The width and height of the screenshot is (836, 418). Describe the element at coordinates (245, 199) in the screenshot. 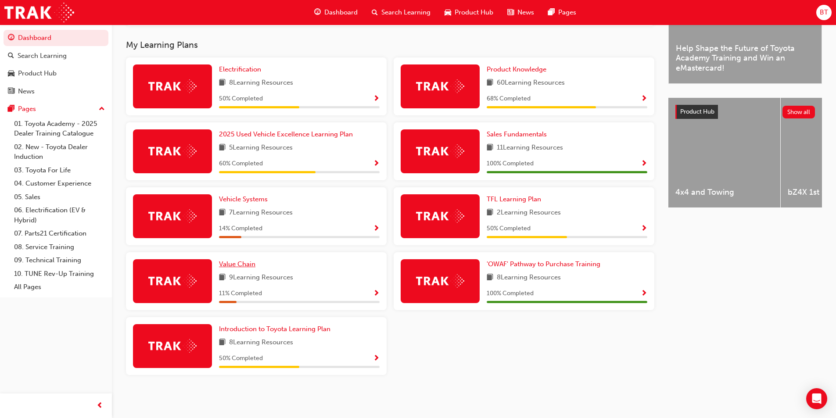

I see `a: Vehicle Systems` at that location.